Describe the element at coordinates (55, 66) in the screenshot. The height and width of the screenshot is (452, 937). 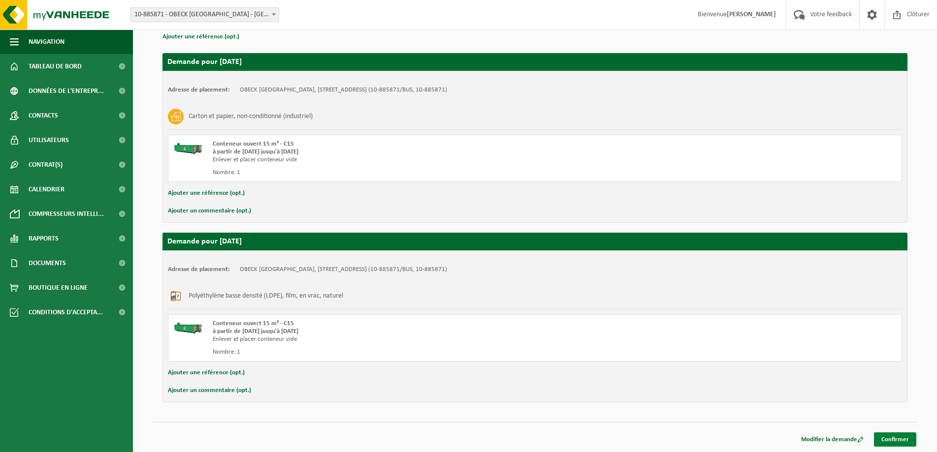
I see `span: Tableau de bord` at that location.